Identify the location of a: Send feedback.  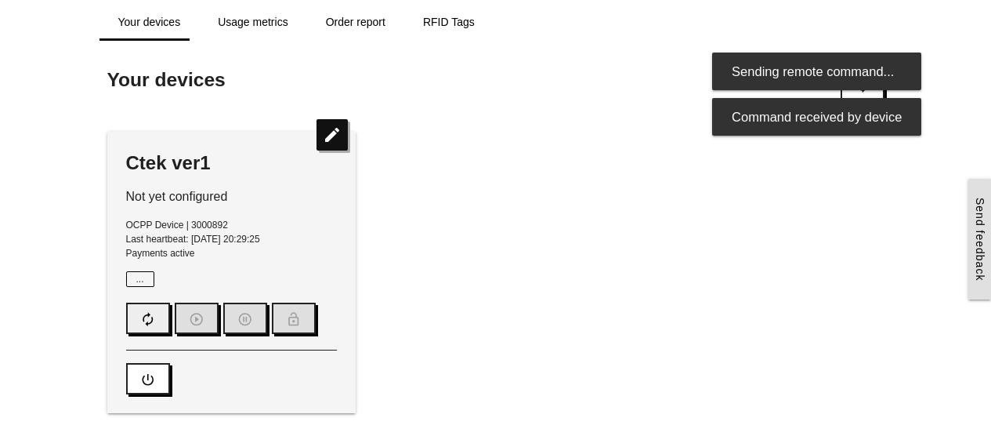
(979, 239).